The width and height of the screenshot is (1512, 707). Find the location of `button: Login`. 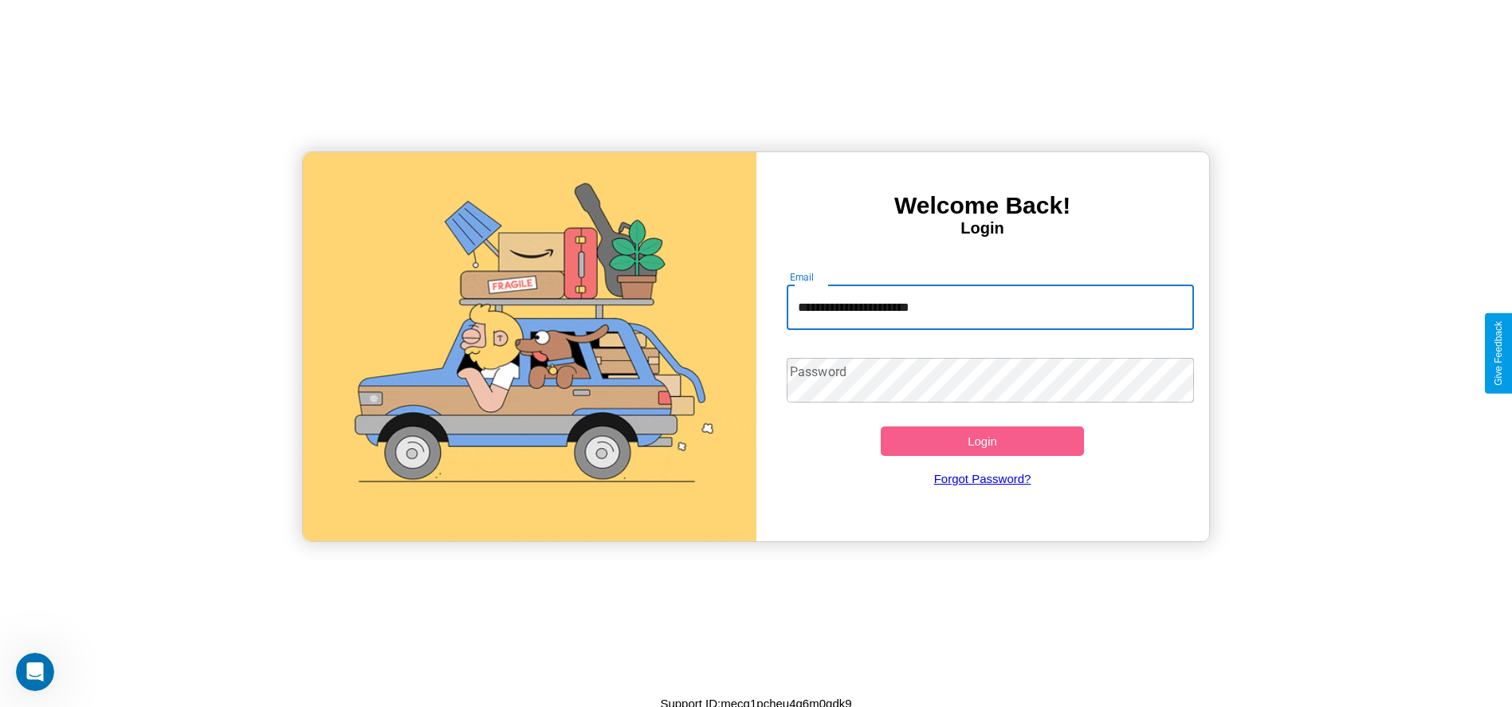

button: Login is located at coordinates (983, 441).